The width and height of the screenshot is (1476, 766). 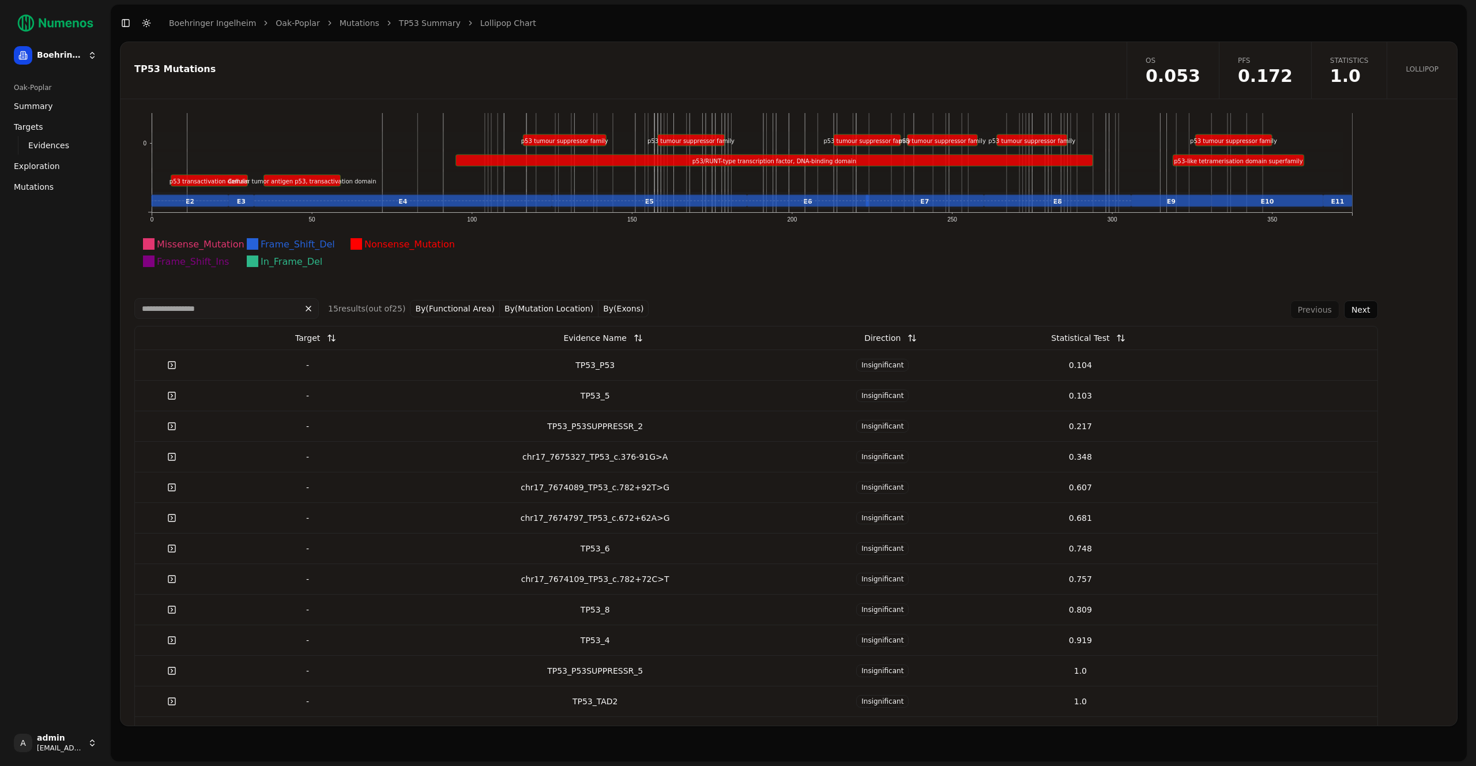 I want to click on text: Frame_Shift_Del, so click(x=298, y=245).